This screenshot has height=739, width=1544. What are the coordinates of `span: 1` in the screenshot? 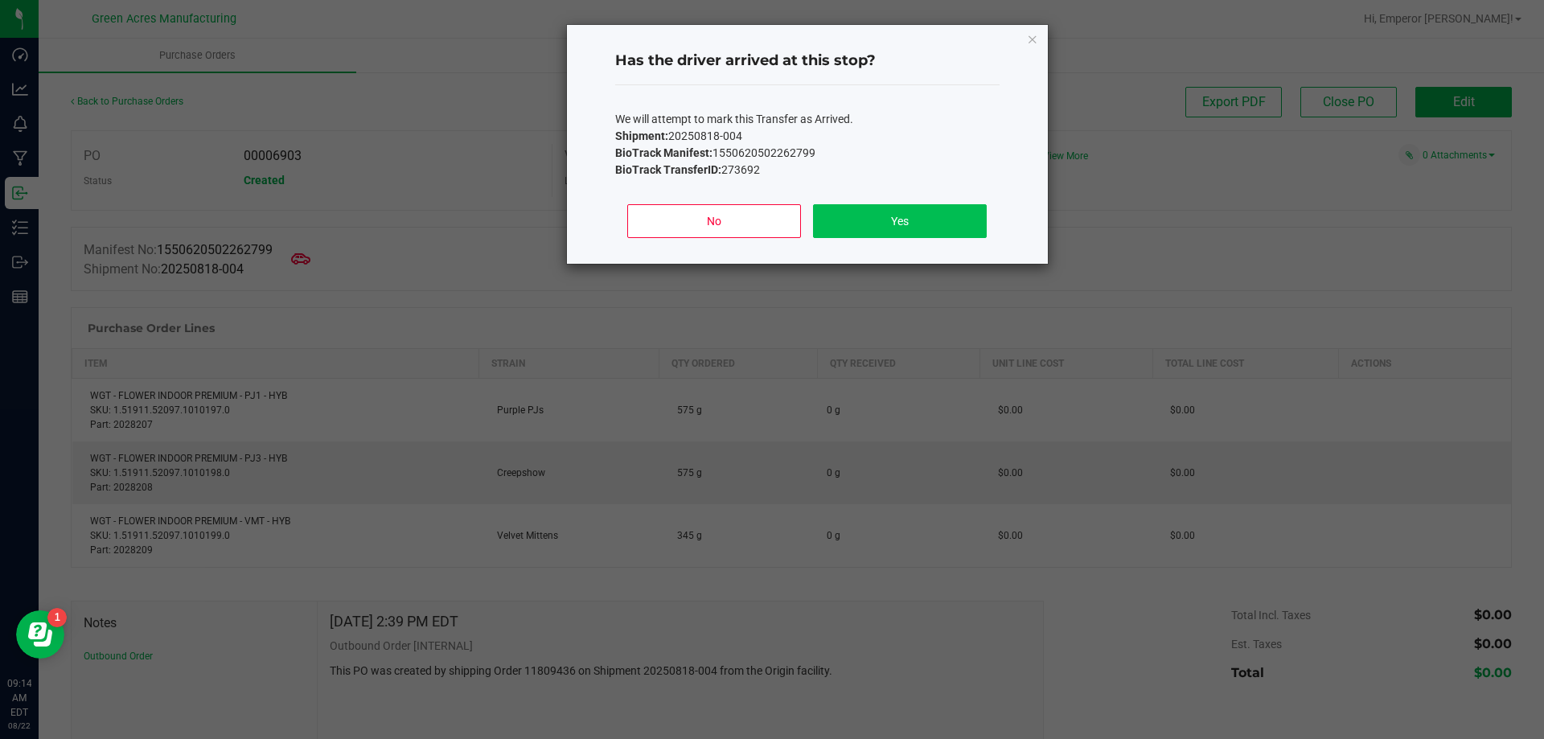 It's located at (10, 9).